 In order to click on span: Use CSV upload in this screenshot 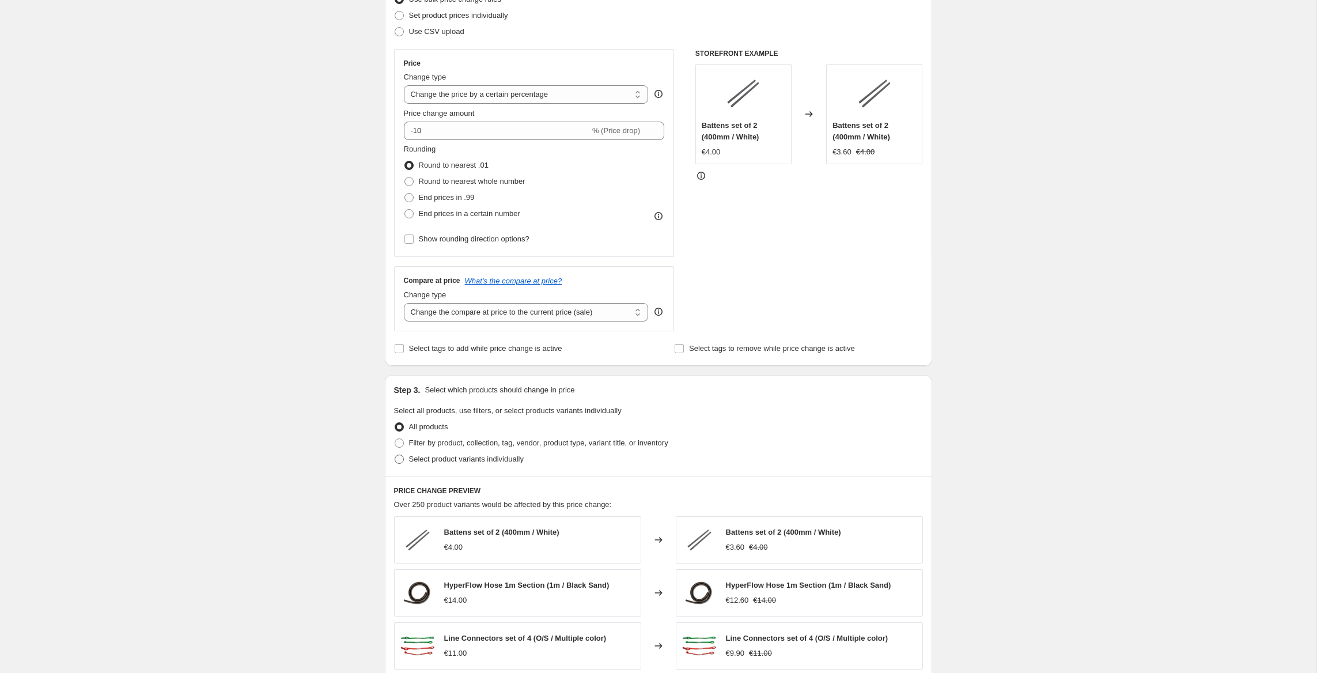, I will do `click(437, 31)`.